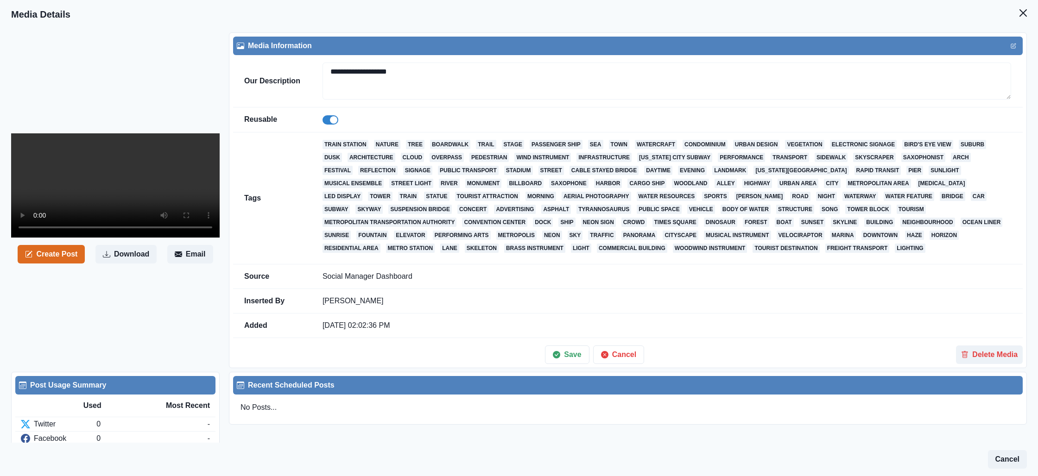 This screenshot has width=1038, height=476. I want to click on a: city, so click(831, 183).